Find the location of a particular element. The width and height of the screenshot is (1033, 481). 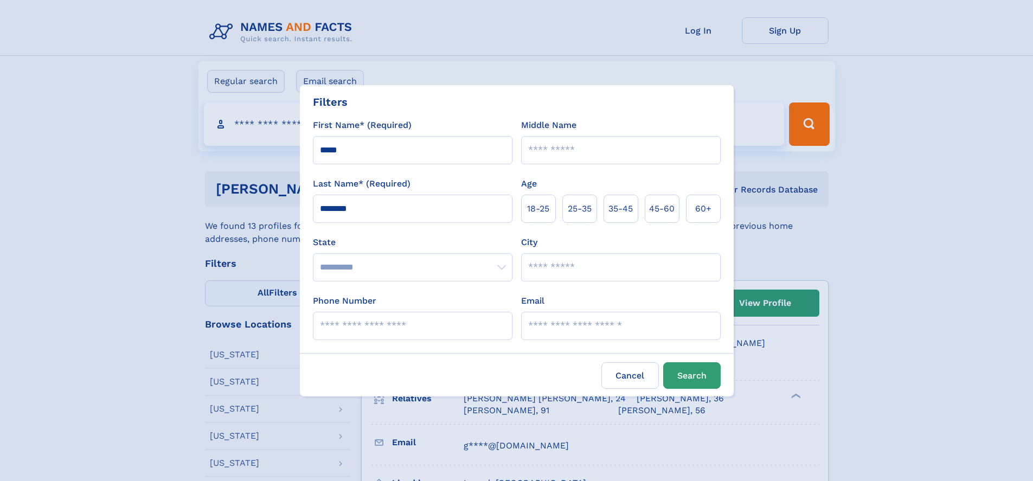

button: Search is located at coordinates (692, 375).